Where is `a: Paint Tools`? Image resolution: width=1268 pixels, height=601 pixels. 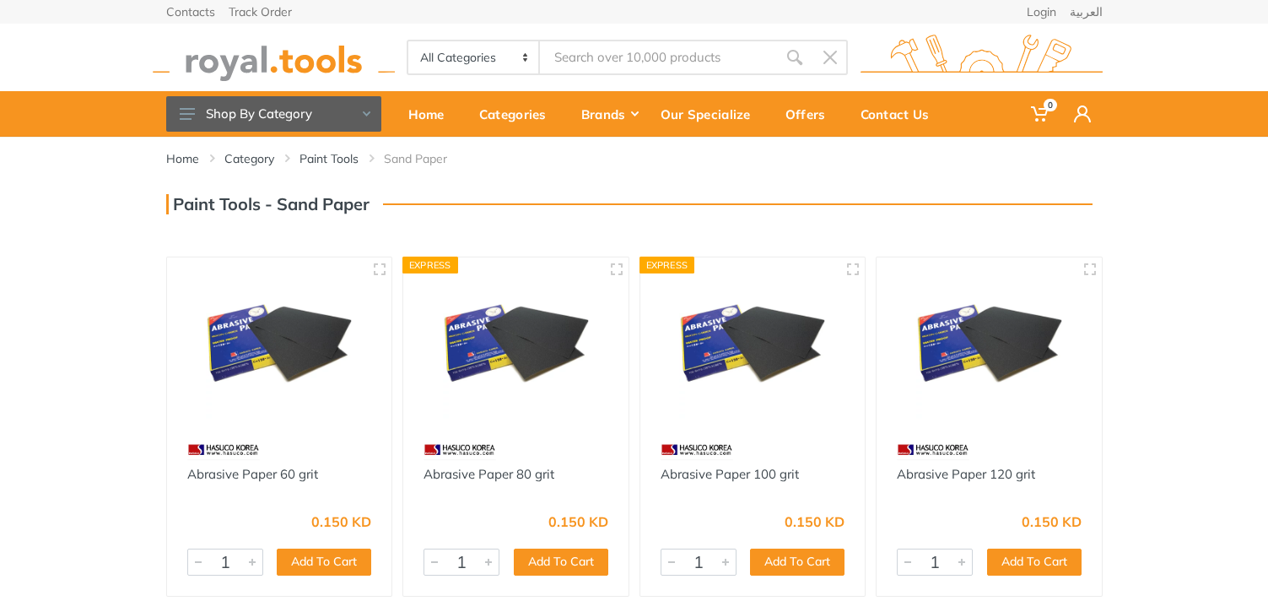 a: Paint Tools is located at coordinates (329, 159).